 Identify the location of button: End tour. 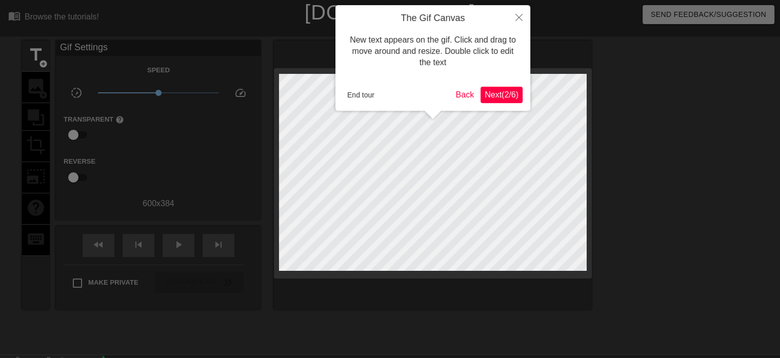
(360, 95).